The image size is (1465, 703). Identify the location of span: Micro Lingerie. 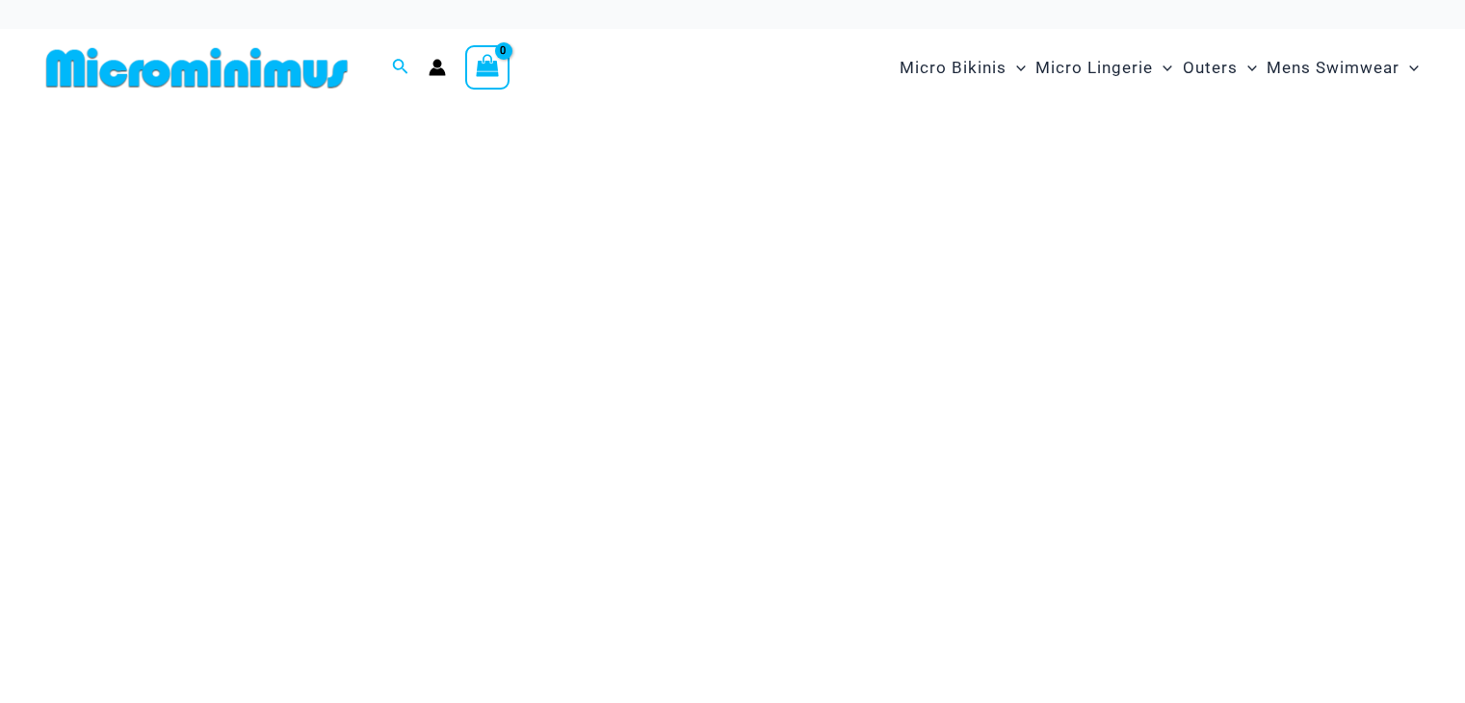
(1094, 67).